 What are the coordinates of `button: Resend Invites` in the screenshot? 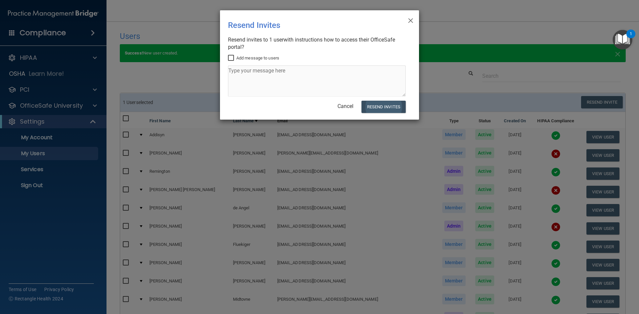 It's located at (383, 107).